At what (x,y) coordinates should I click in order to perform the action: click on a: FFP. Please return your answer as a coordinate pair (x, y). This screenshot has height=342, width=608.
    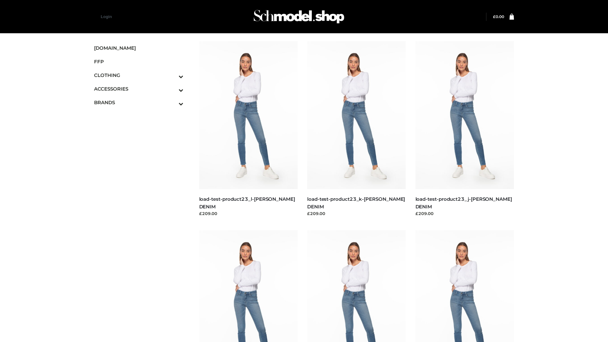
    Looking at the image, I should click on (139, 61).